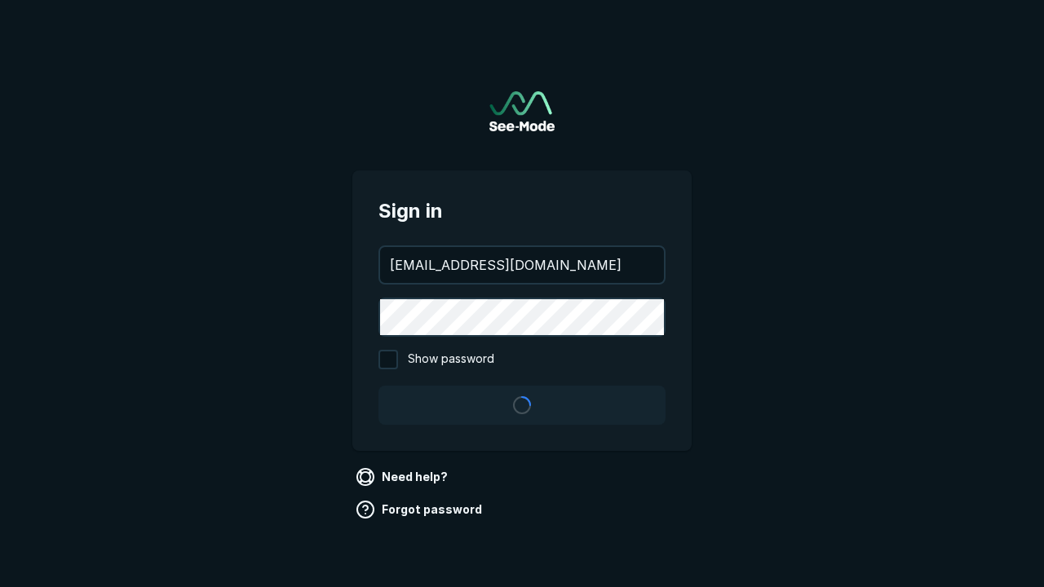 The image size is (1044, 587). What do you see at coordinates (522, 265) in the screenshot?
I see `input: your@email.com` at bounding box center [522, 265].